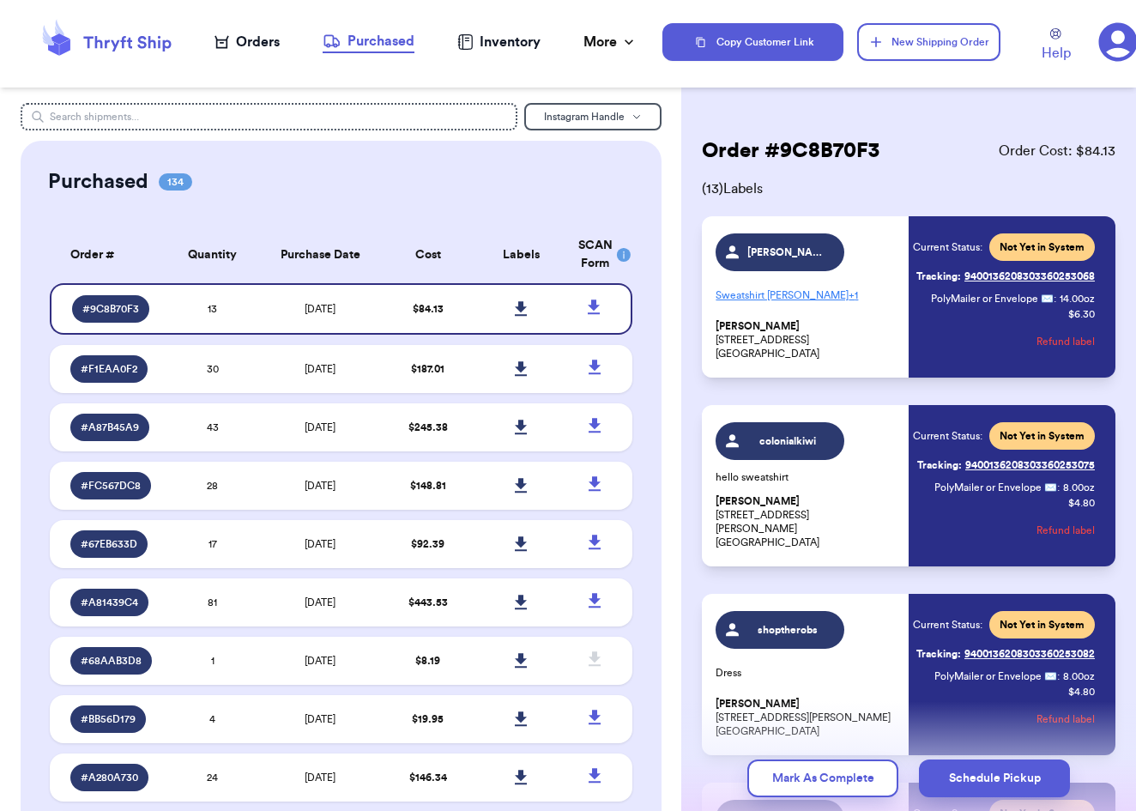 The height and width of the screenshot is (811, 1136). Describe the element at coordinates (109, 603) in the screenshot. I see `span: # A81439C4` at that location.